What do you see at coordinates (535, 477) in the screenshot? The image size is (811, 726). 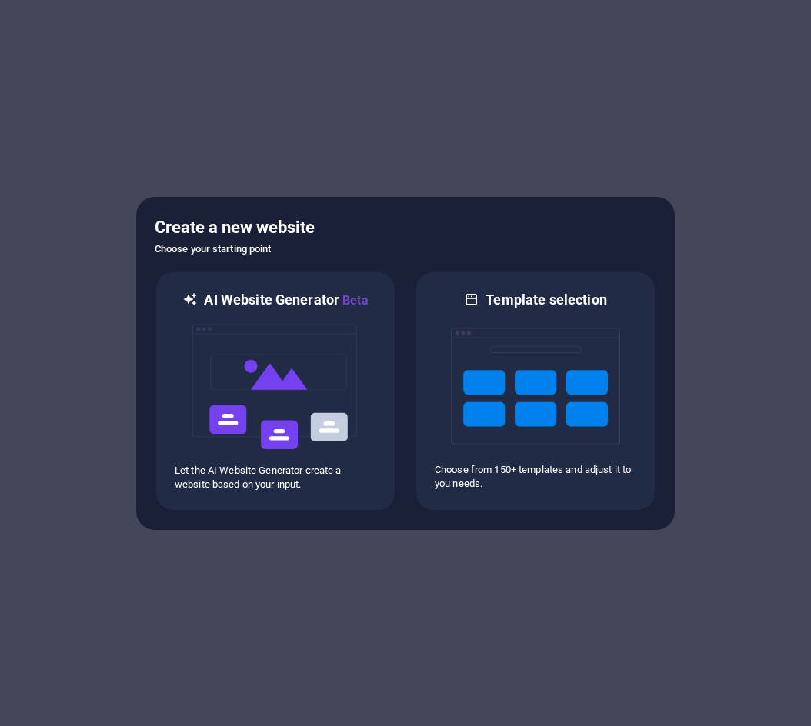 I see `p: Choose from 150+ templates and adjust it to you needs.` at bounding box center [535, 477].